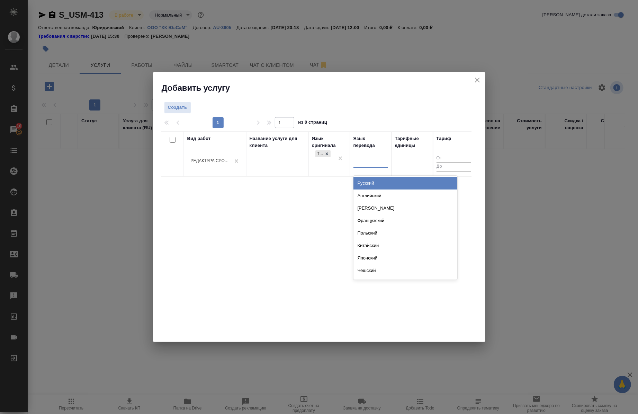  I want to click on div: Русский, so click(406, 183).